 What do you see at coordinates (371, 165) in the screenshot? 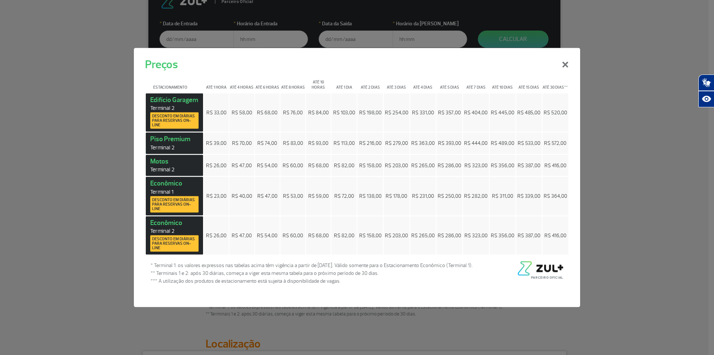
I see `span: R$ 158,00` at bounding box center [371, 165].